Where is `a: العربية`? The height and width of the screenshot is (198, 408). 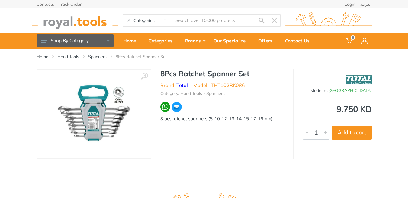 a: العربية is located at coordinates (365, 4).